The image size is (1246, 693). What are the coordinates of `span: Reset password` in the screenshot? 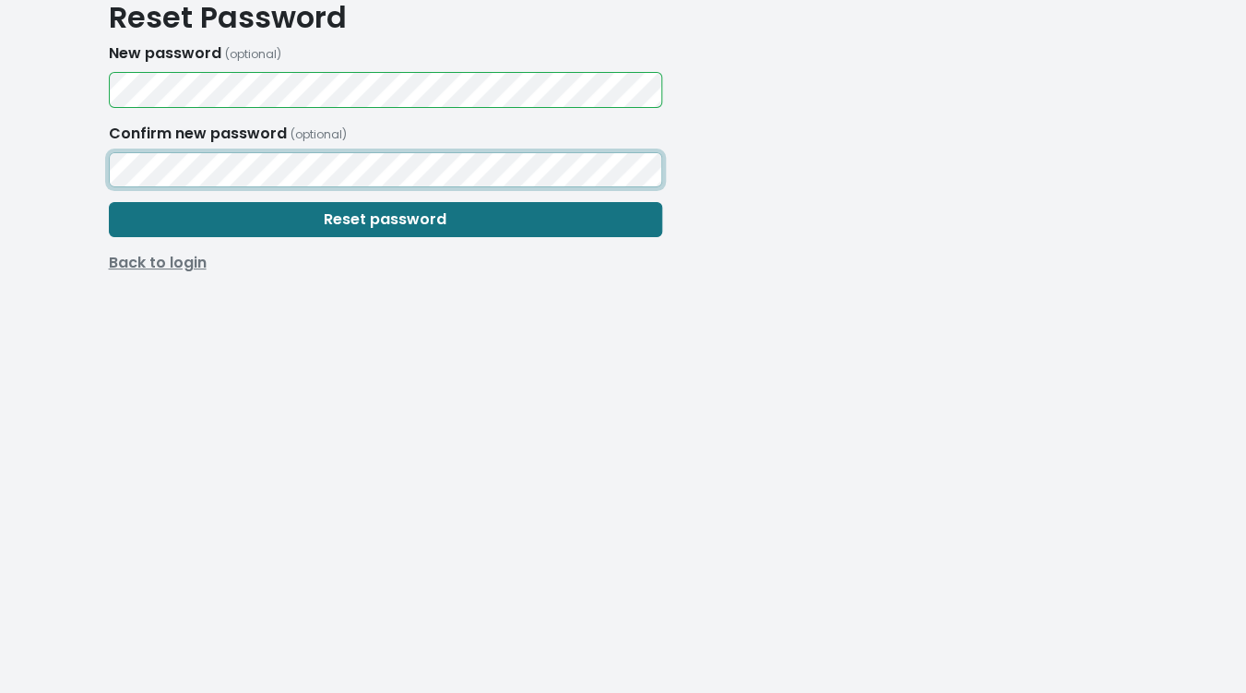 It's located at (385, 219).